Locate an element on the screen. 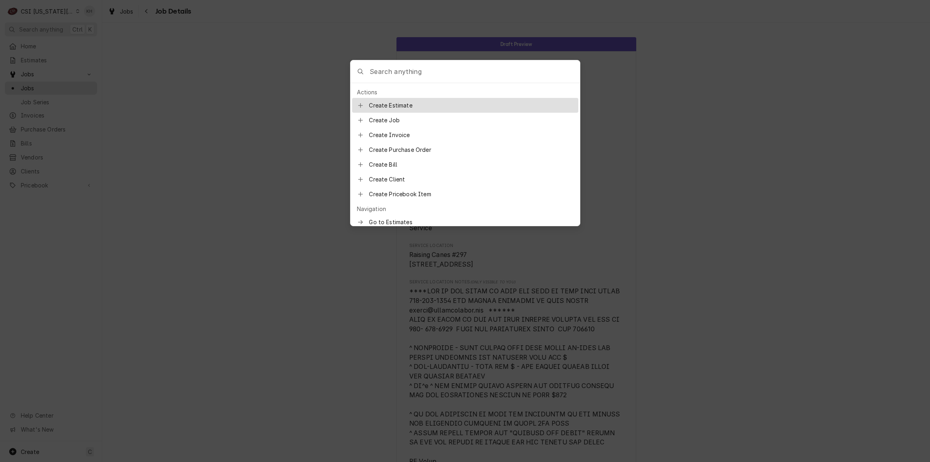 This screenshot has width=930, height=462. span: Create Bill is located at coordinates (471, 164).